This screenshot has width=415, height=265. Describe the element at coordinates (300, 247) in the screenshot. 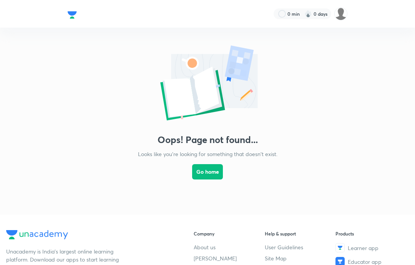

I see `a: User Guidelines` at that location.